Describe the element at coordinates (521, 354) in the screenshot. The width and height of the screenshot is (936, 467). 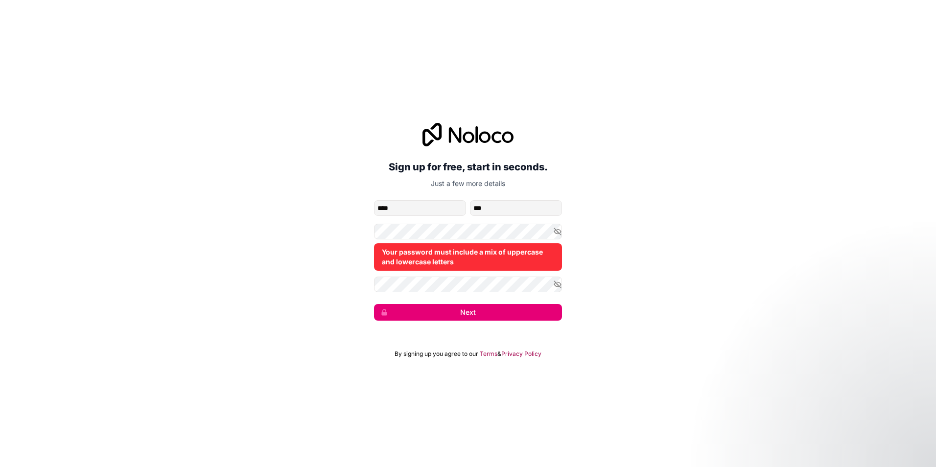
I see `a: Privacy Policy` at that location.